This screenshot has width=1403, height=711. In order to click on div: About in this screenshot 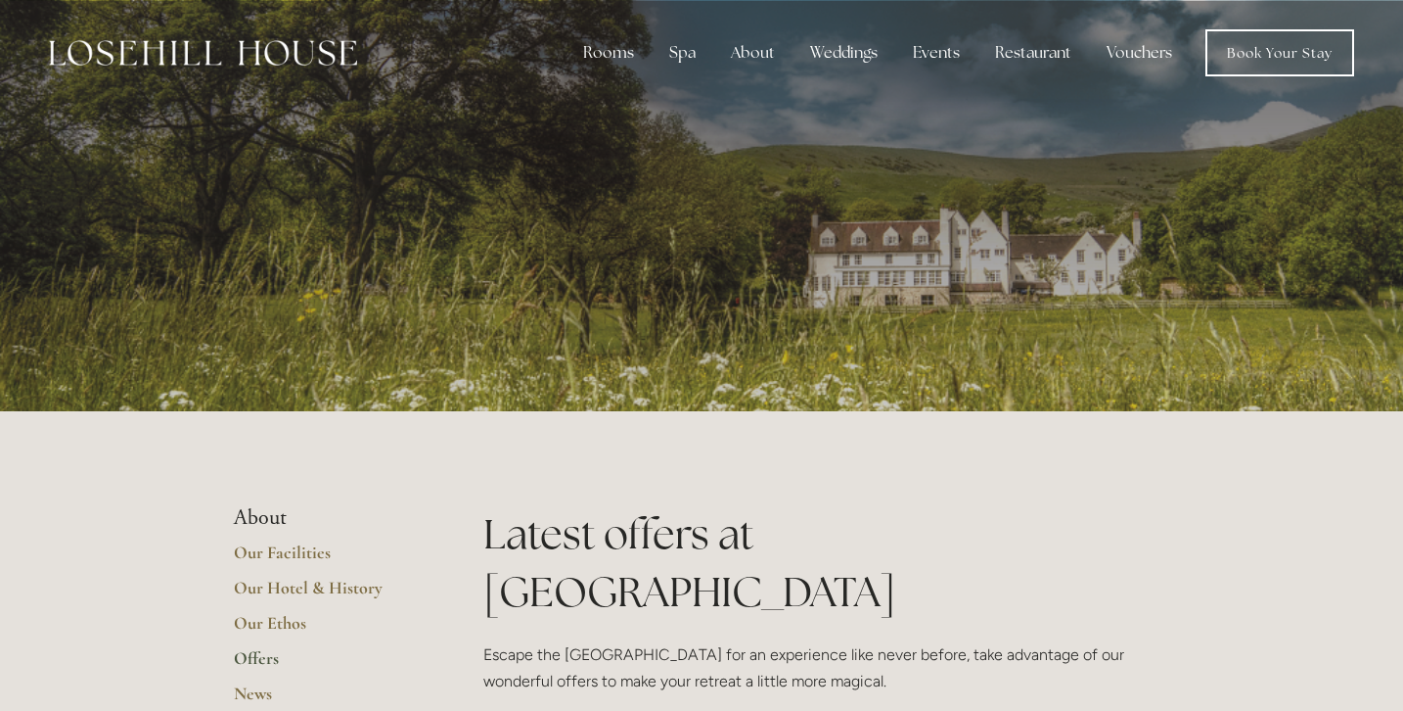, I will do `click(753, 53)`.